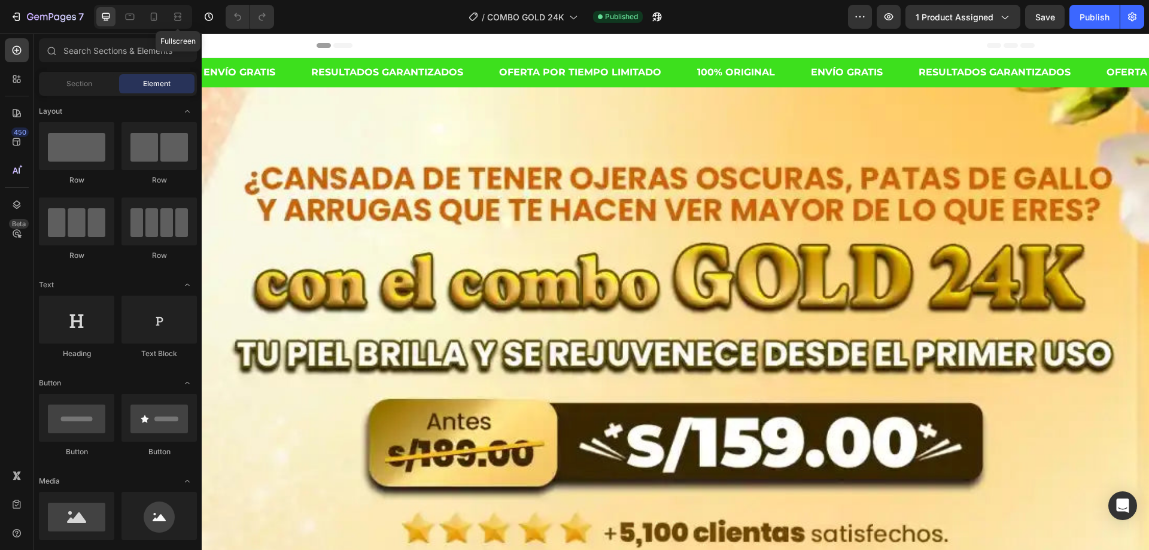  I want to click on div: Publish, so click(1095, 17).